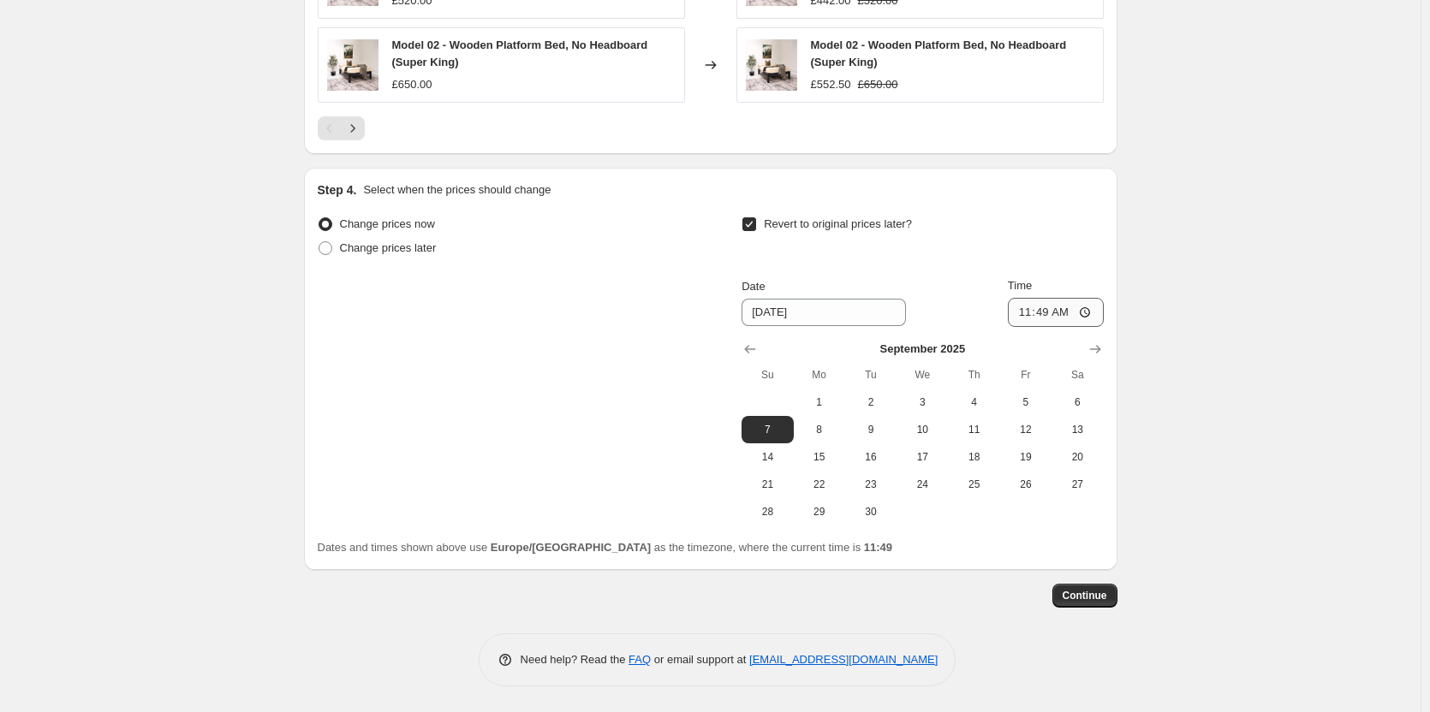 This screenshot has width=1430, height=712. I want to click on button: Tuesday September 30 2025, so click(871, 512).